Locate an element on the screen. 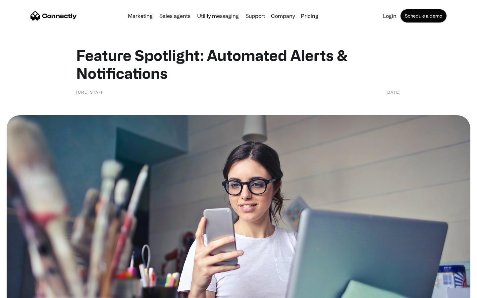 The height and width of the screenshot is (298, 477). h1: Feature Spotlight: Automated Alerts & Notifications is located at coordinates (238, 64).